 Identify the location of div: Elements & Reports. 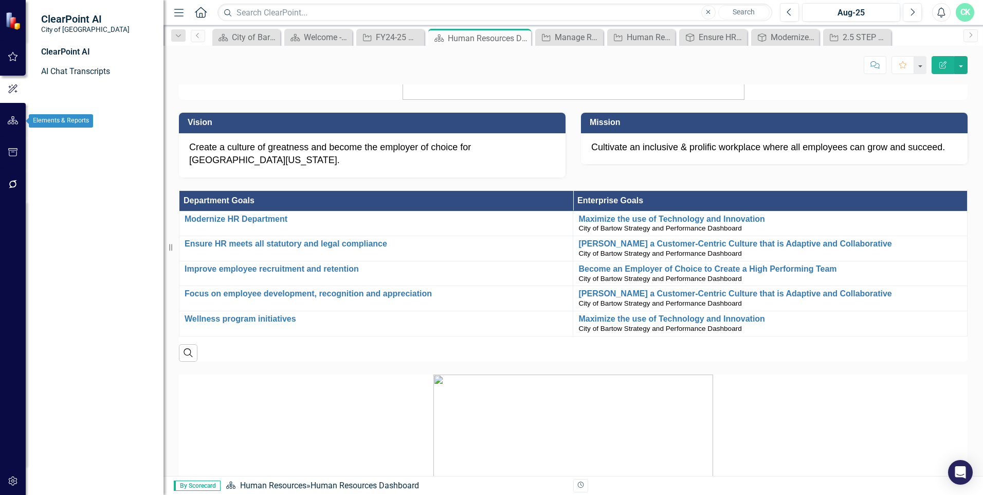
(61, 121).